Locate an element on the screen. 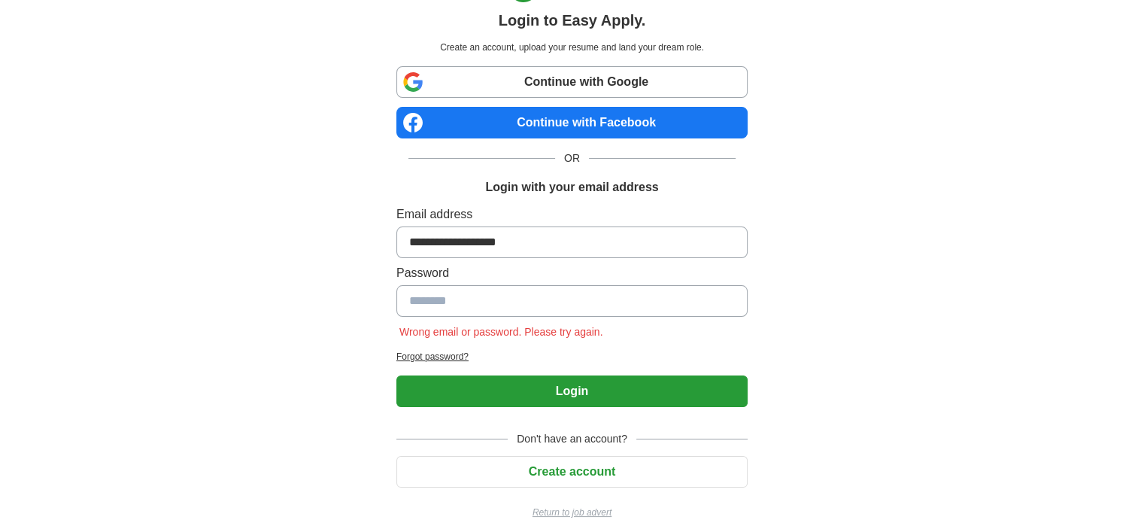 Image resolution: width=1144 pixels, height=523 pixels. label: Email address is located at coordinates (572, 214).